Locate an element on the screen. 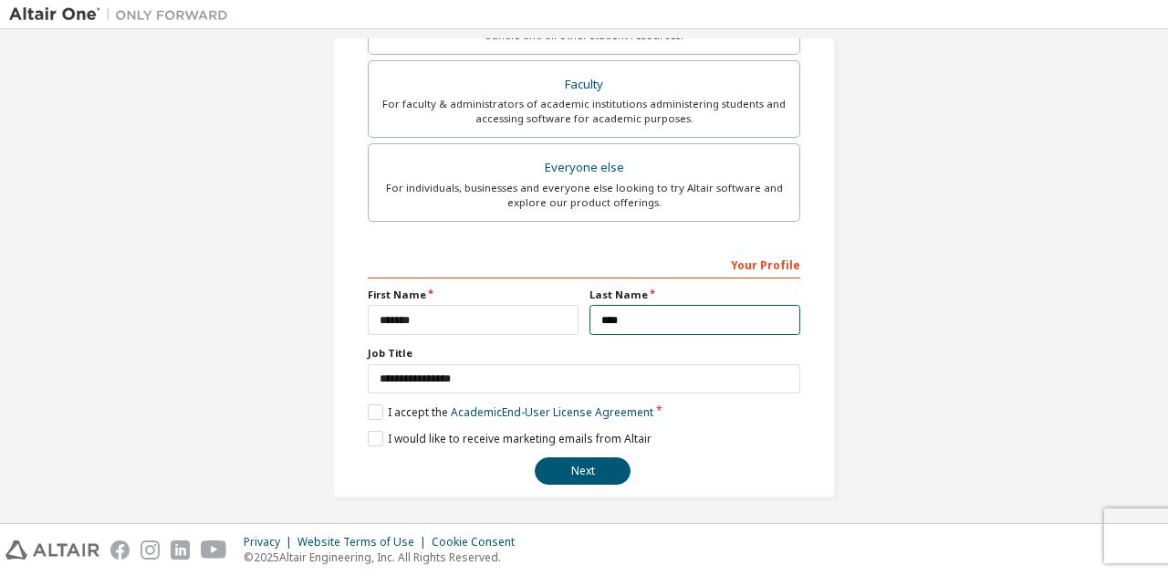 The width and height of the screenshot is (1168, 576). label: Last Name is located at coordinates (694, 295).